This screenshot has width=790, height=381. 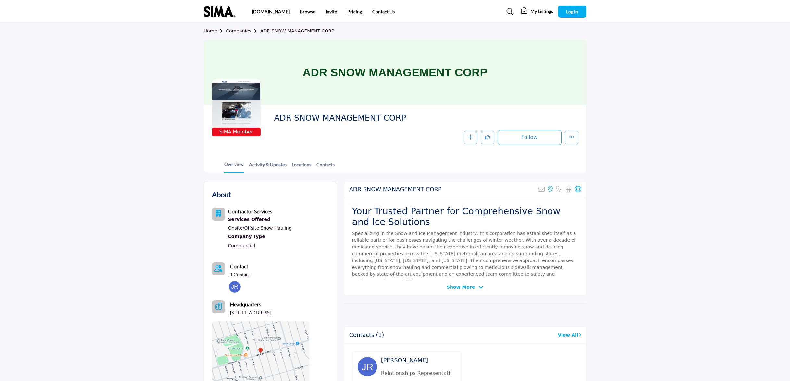 I want to click on b: Contractor Services, so click(x=250, y=211).